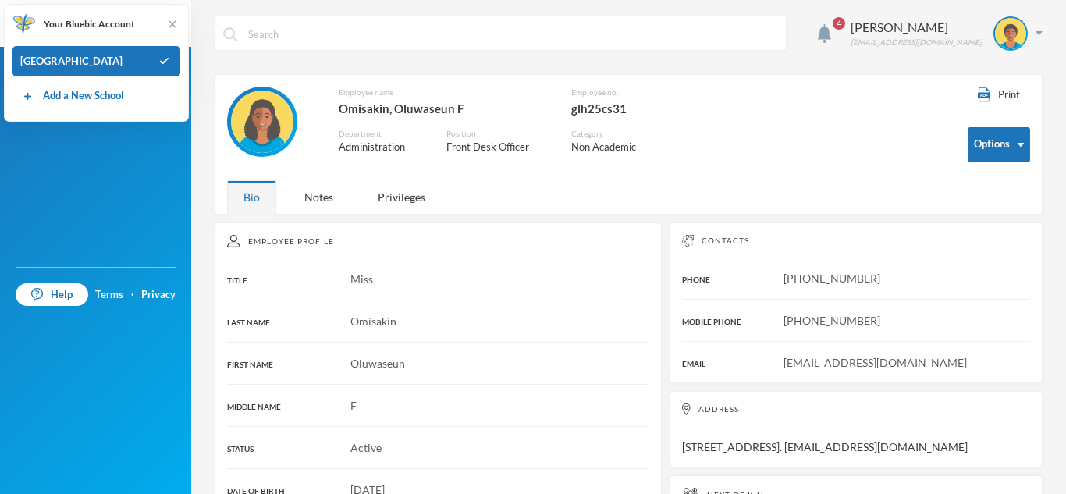 Image resolution: width=1066 pixels, height=494 pixels. Describe the element at coordinates (496, 133) in the screenshot. I see `div: Position` at that location.